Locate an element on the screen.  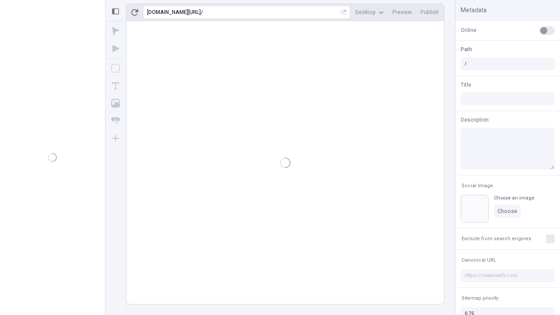
button: Box is located at coordinates (115, 68).